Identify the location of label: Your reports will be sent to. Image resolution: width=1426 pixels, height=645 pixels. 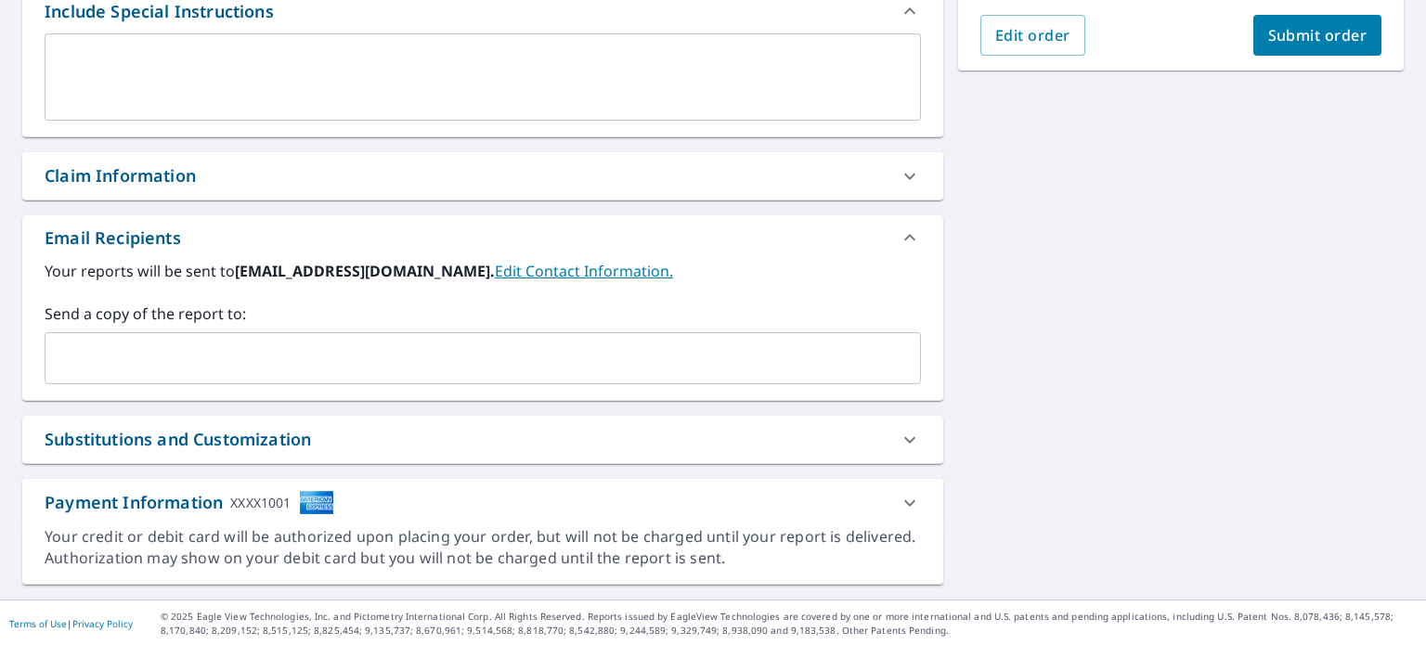
(483, 271).